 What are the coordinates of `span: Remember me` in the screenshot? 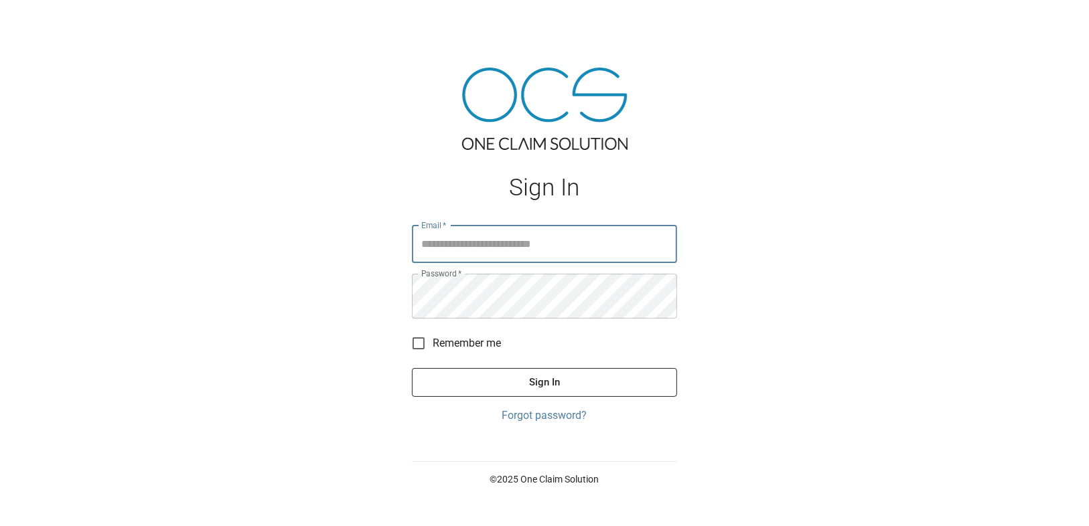 It's located at (467, 344).